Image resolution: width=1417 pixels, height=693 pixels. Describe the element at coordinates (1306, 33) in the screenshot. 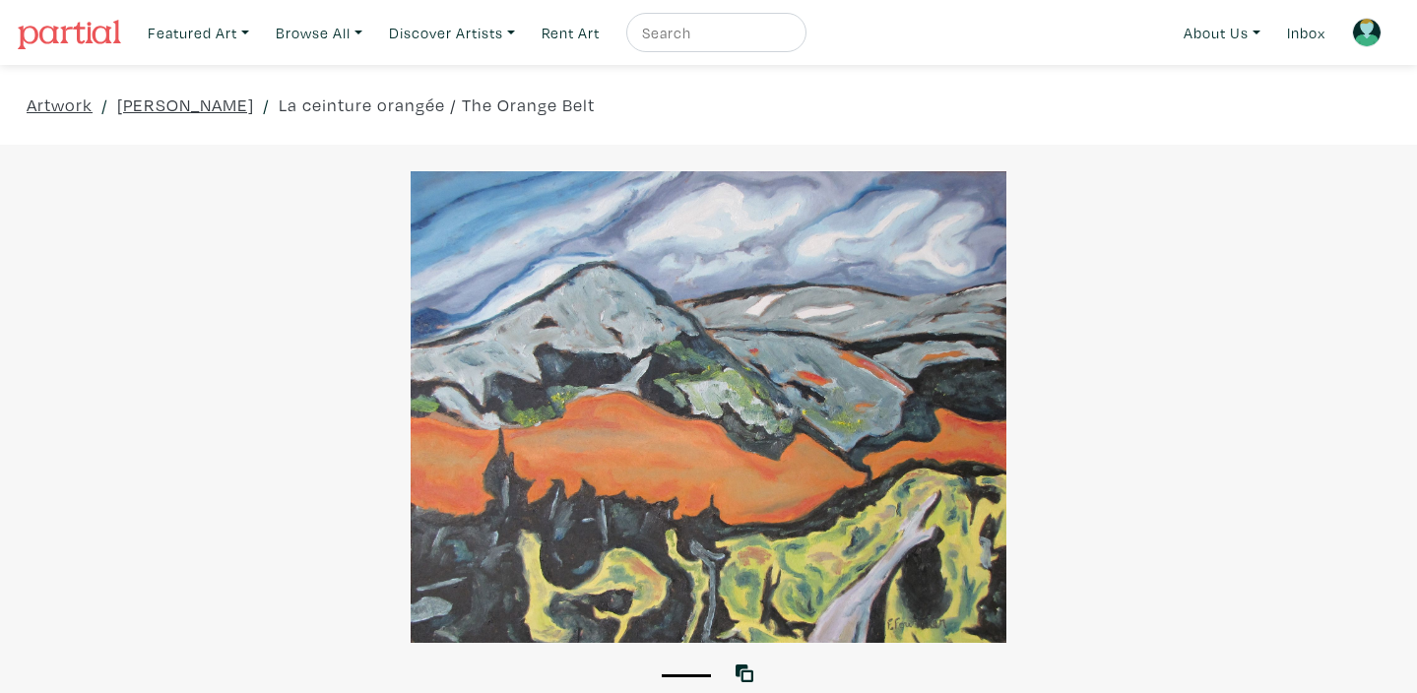

I see `a: Inbox` at that location.